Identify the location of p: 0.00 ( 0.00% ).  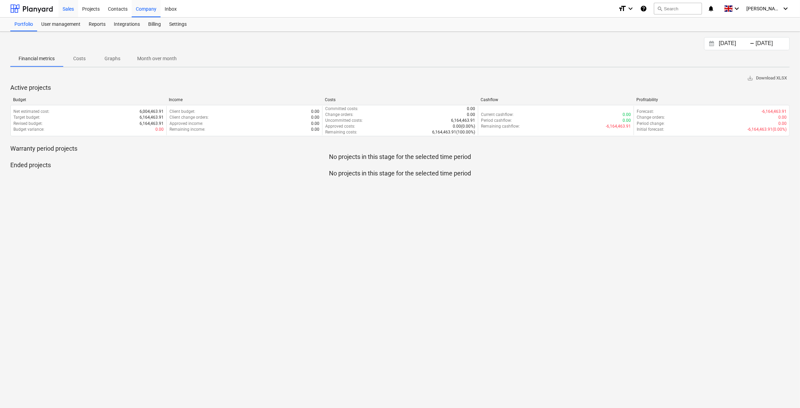
(464, 126).